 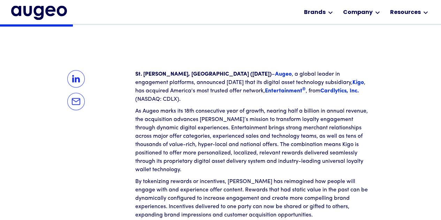 I want to click on div: Resources, so click(x=405, y=13).